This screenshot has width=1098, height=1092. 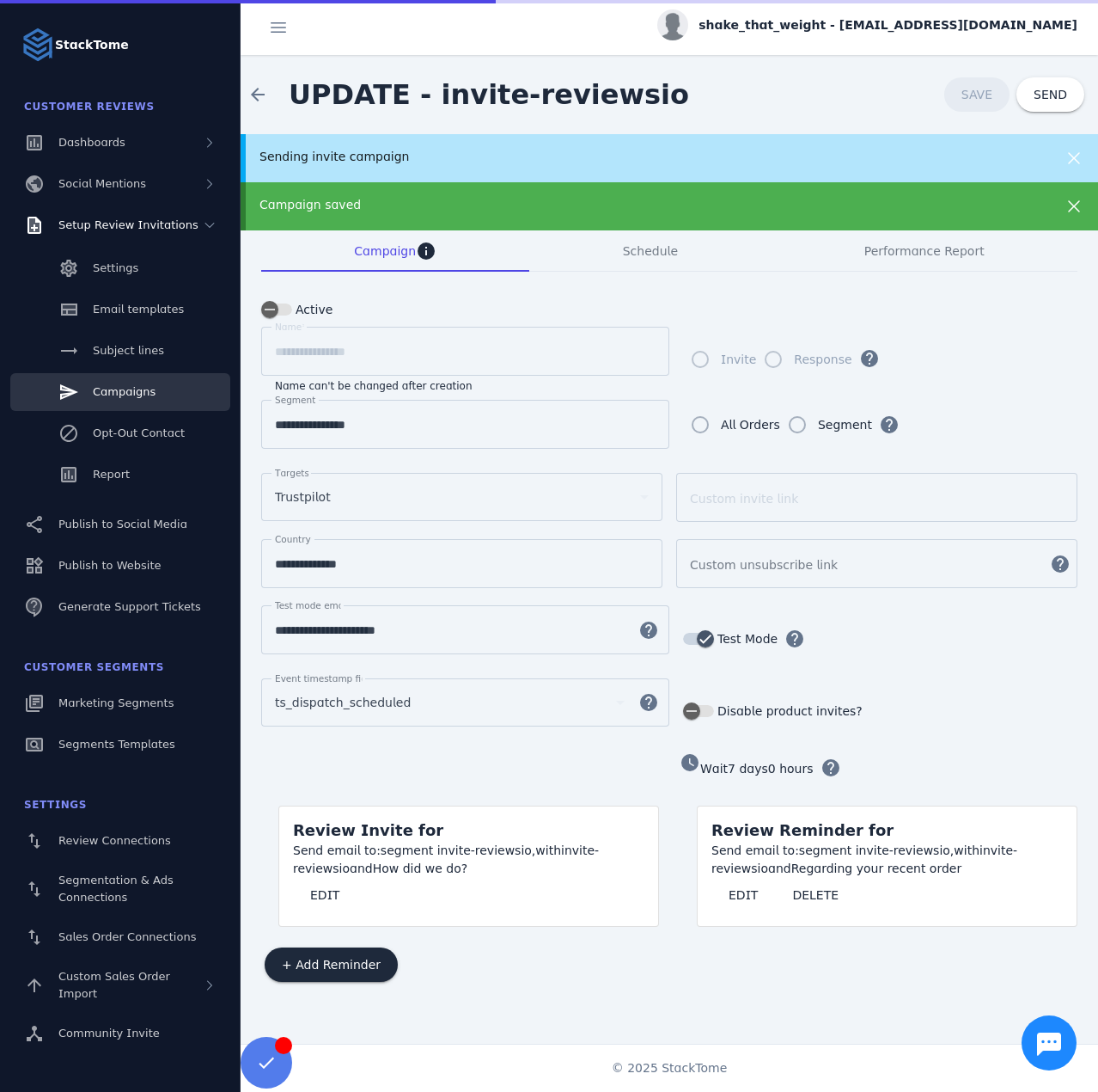 I want to click on a: Publish to Website, so click(x=120, y=565).